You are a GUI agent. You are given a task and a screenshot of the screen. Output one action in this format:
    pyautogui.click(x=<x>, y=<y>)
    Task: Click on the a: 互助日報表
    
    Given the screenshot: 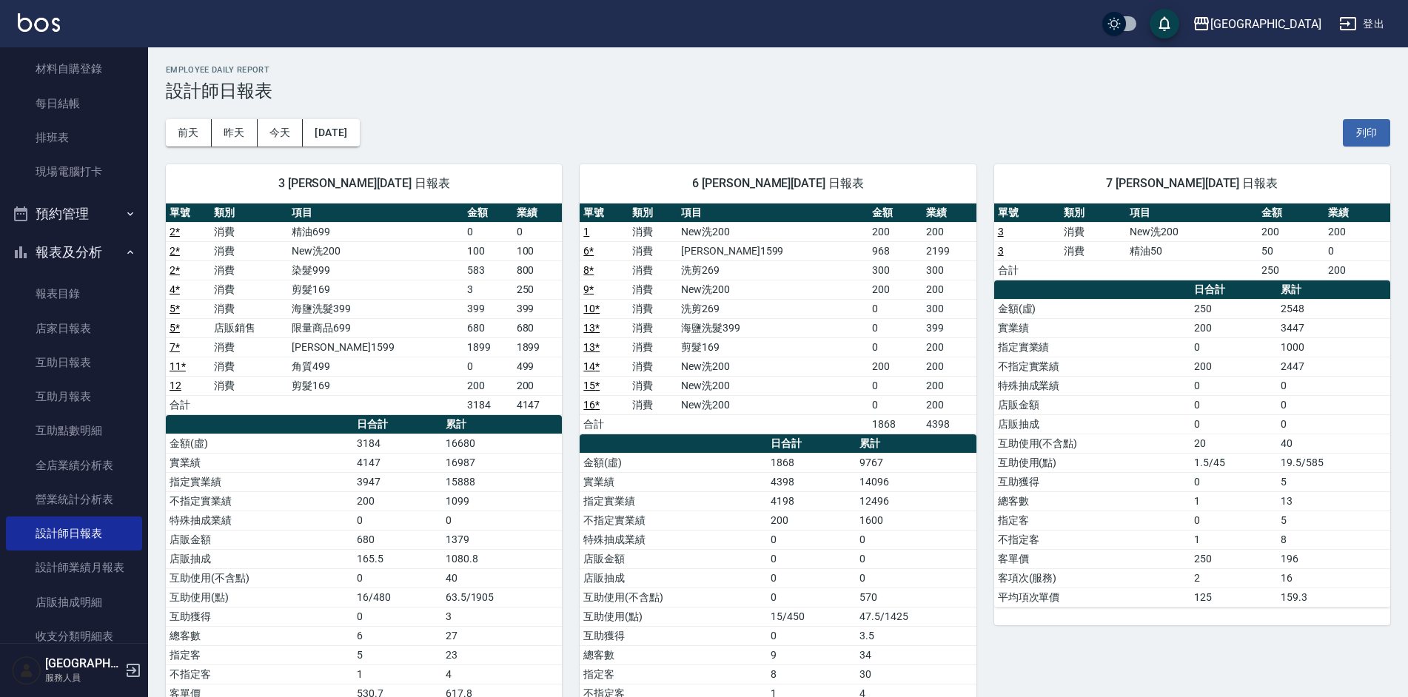 What is the action you would take?
    pyautogui.click(x=74, y=363)
    